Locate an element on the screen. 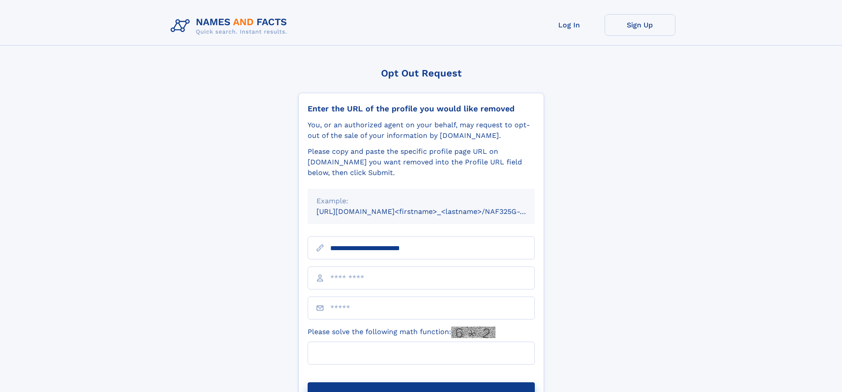  div: Example: is located at coordinates (421, 201).